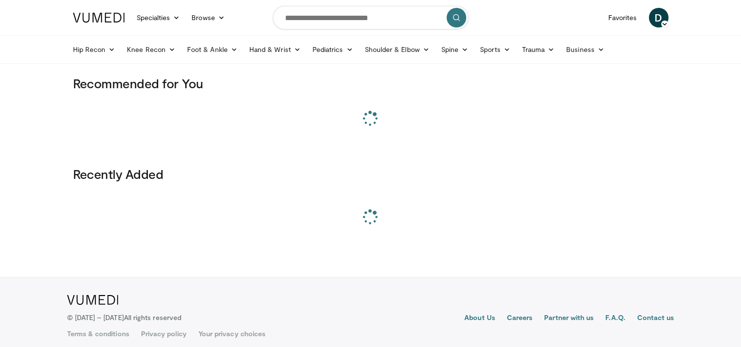 The height and width of the screenshot is (347, 741). I want to click on a: Trauma, so click(538, 49).